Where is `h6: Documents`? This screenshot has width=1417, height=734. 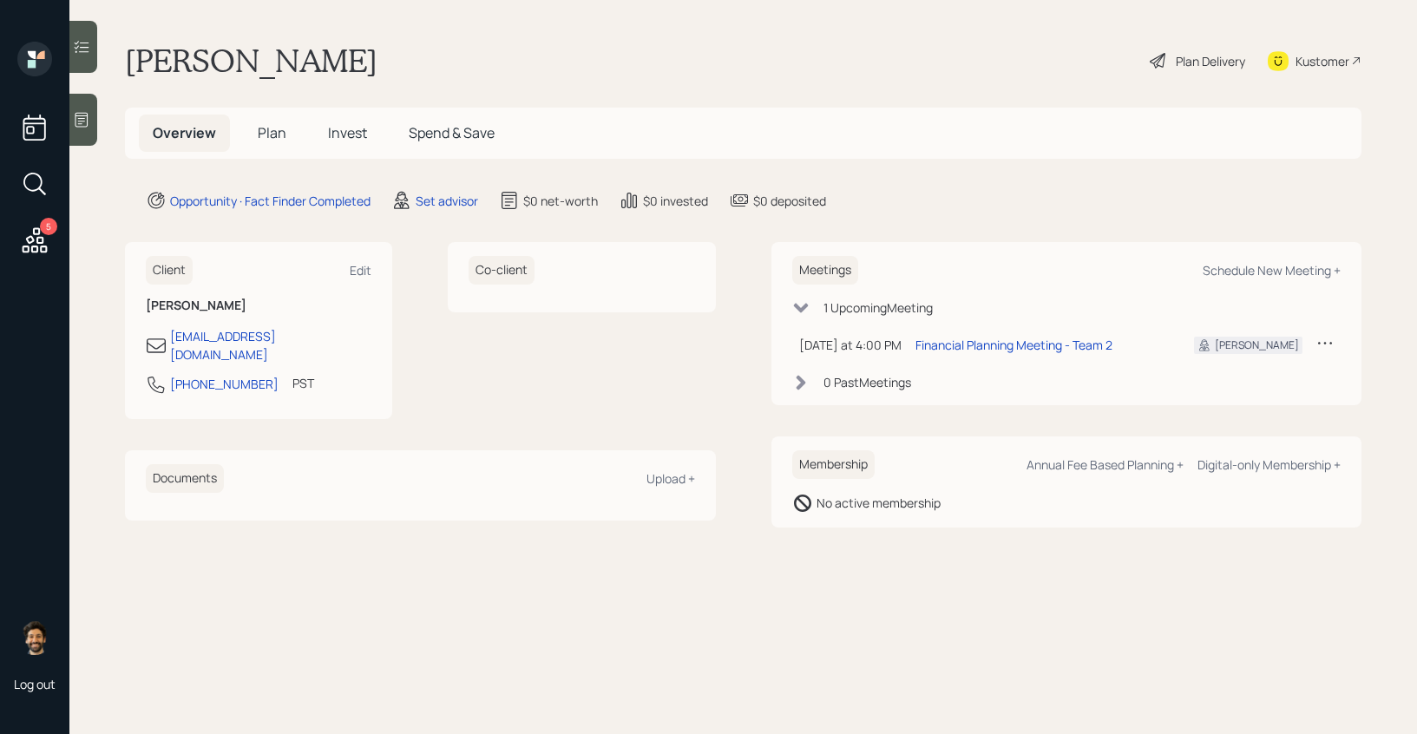
h6: Documents is located at coordinates (185, 478).